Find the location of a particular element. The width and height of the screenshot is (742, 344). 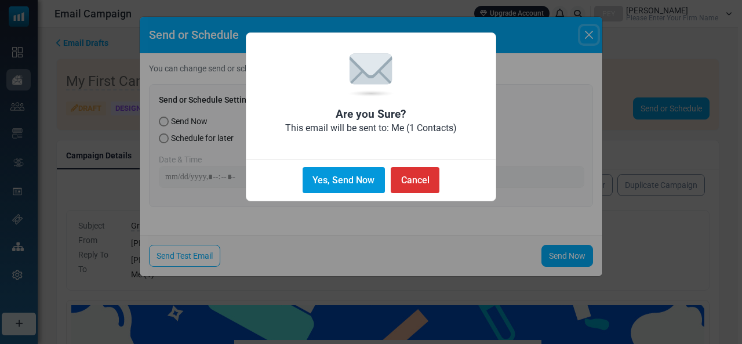

div: This email will be sent to: Me (1 Contacts) is located at coordinates (371, 134).